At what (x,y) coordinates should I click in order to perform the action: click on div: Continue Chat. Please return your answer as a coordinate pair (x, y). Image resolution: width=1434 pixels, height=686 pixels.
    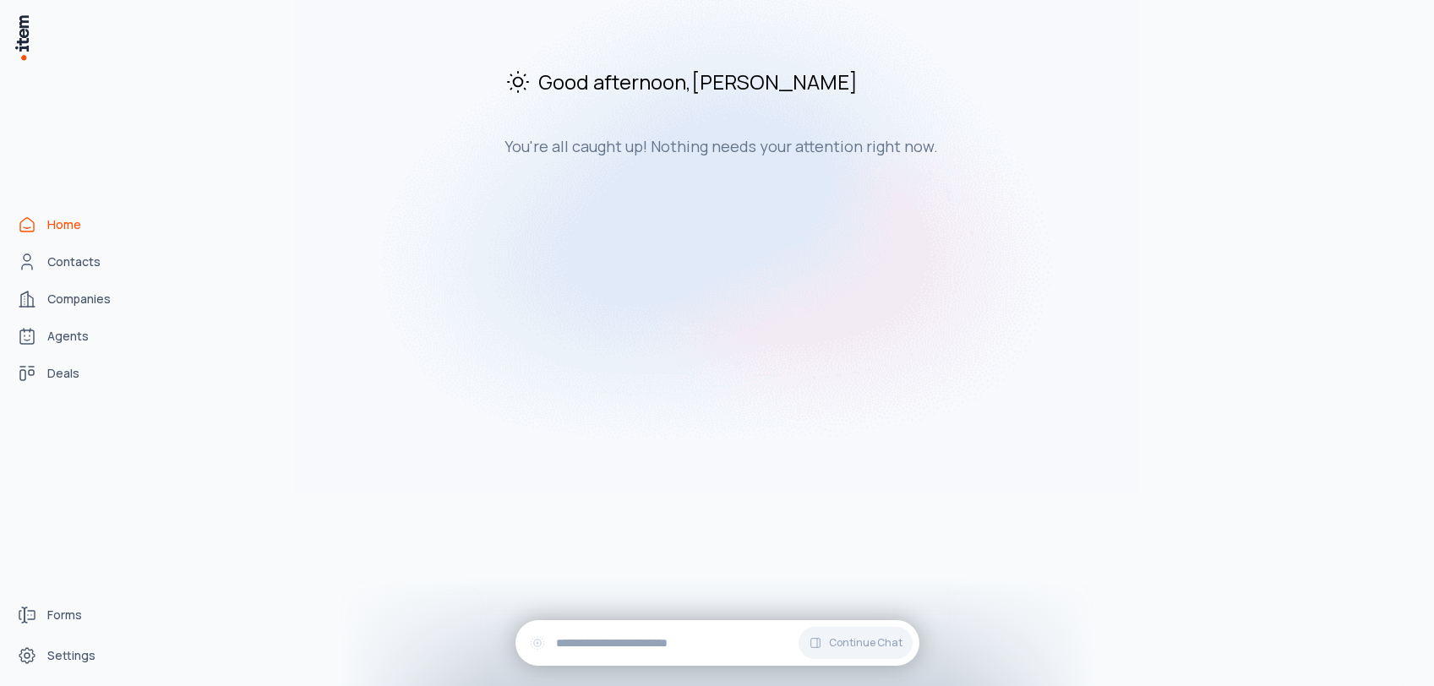
    Looking at the image, I should click on (718, 643).